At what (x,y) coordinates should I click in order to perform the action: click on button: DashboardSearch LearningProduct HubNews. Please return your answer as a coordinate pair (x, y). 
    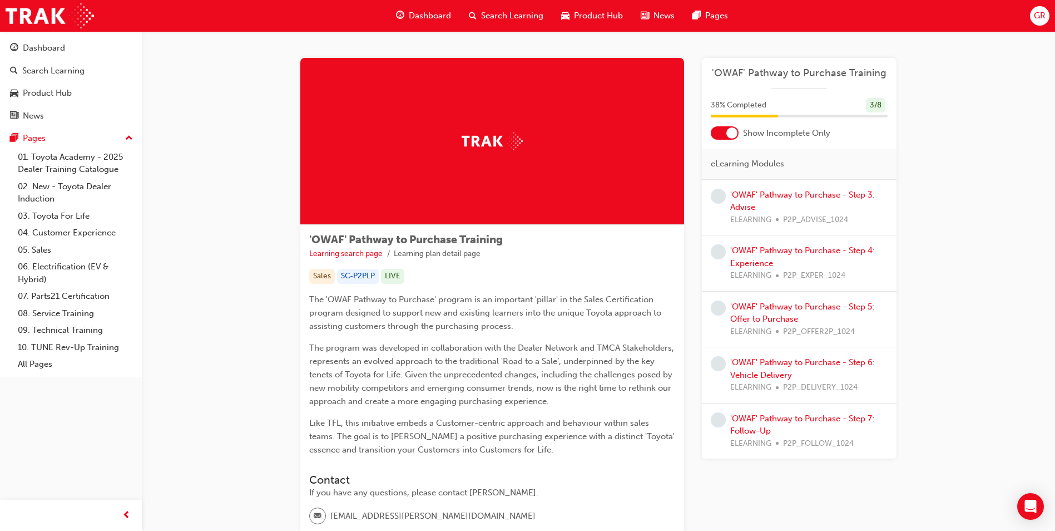
    Looking at the image, I should click on (71, 82).